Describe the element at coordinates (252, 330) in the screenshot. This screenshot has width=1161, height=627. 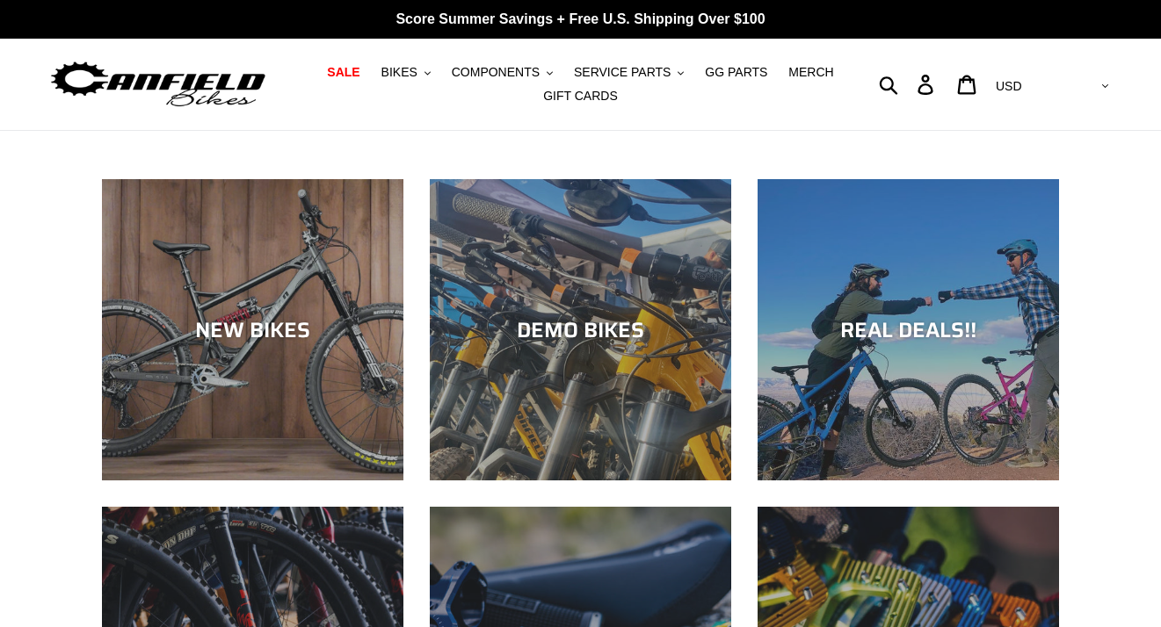
I see `a: NEW BIKES` at that location.